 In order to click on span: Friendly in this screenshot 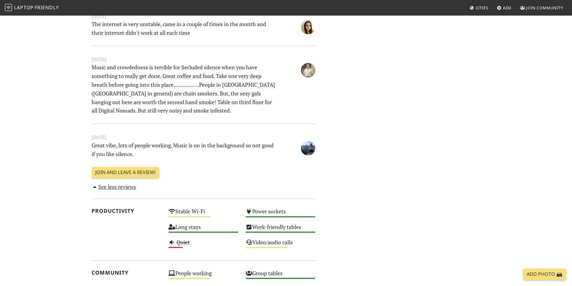, I will do `click(47, 8)`.